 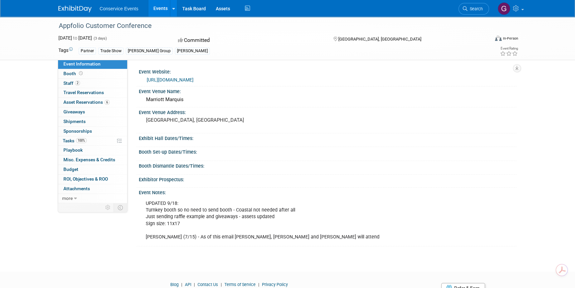 What do you see at coordinates (93, 64) in the screenshot?
I see `a: Event Information` at bounding box center [93, 64].